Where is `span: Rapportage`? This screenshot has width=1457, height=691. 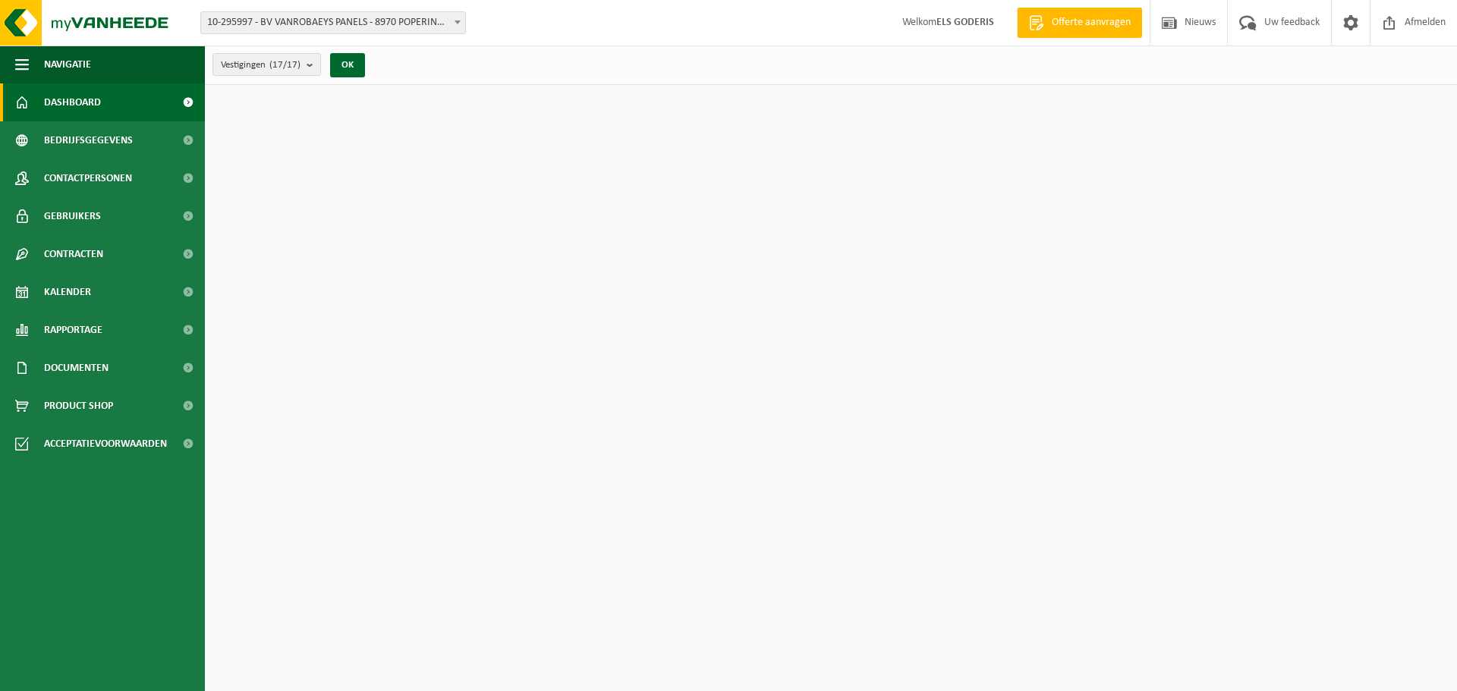
span: Rapportage is located at coordinates (73, 330).